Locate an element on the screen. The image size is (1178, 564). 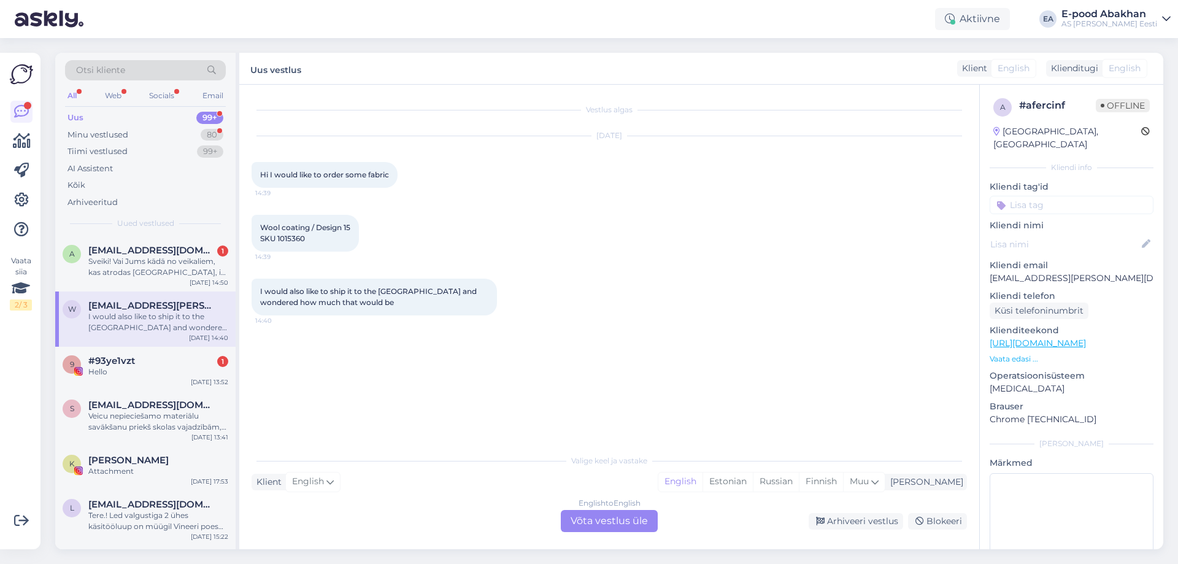
div: Võta vestlus üle is located at coordinates (609, 521).